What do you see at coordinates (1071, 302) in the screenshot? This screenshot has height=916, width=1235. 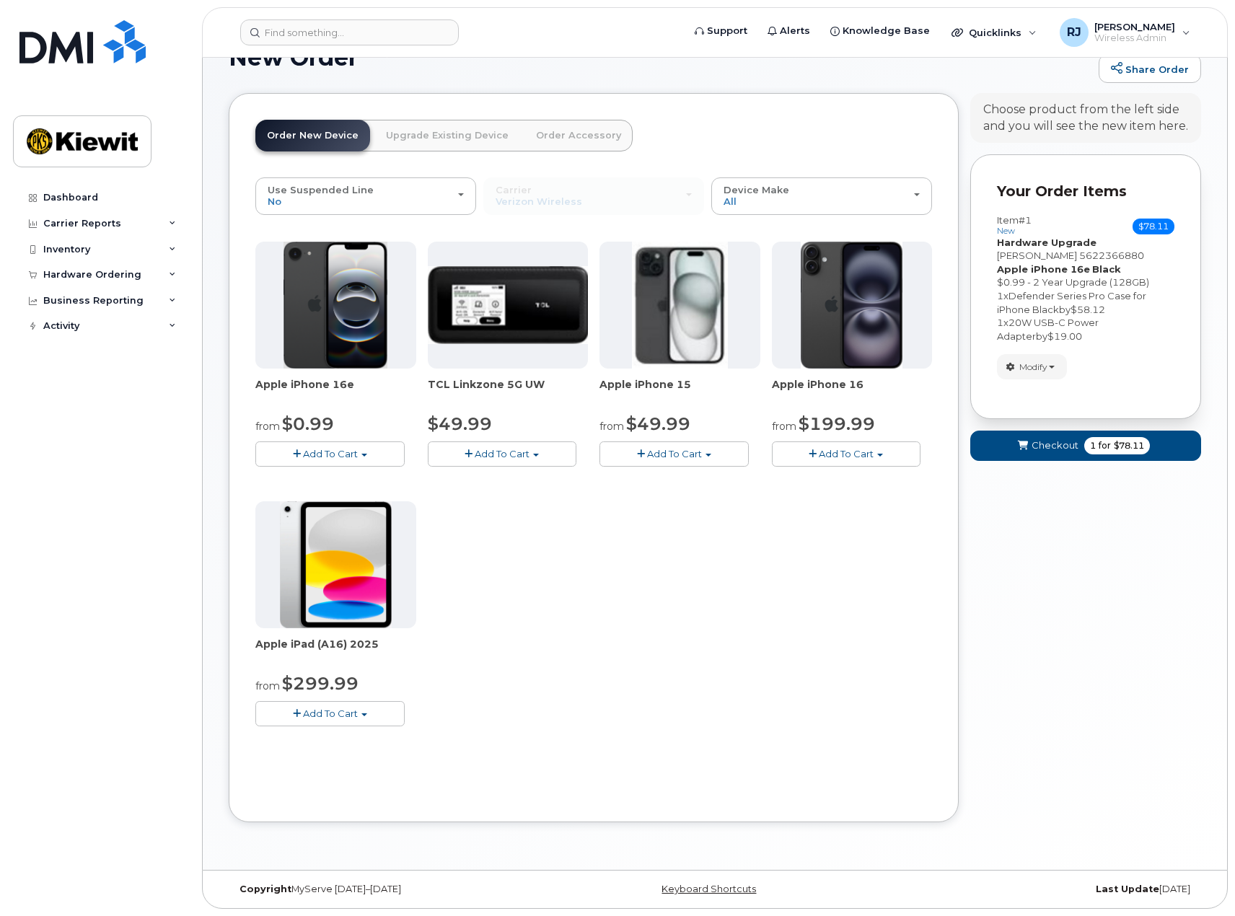 I see `span: Defender Series Pro Case for iPhone Black` at bounding box center [1071, 302].